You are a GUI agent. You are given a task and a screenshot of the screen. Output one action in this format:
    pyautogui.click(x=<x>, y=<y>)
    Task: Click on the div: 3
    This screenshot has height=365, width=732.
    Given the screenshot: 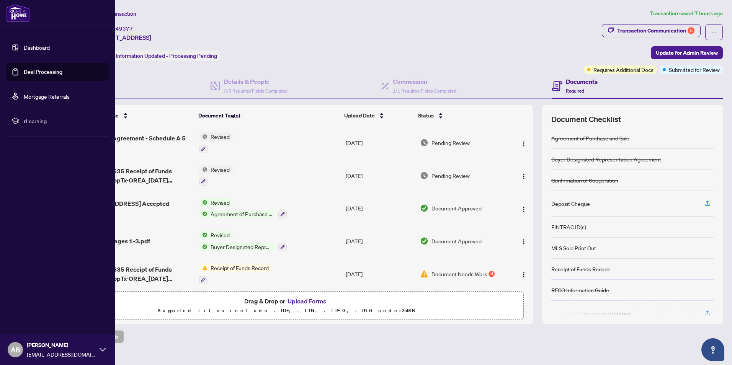 What is the action you would take?
    pyautogui.click(x=492, y=274)
    